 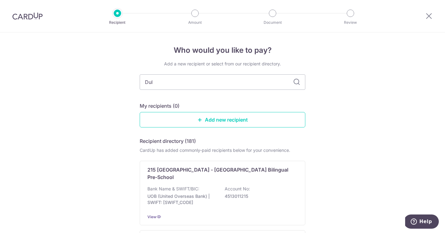 I want to click on input: Search for any recipient here, so click(x=222, y=82).